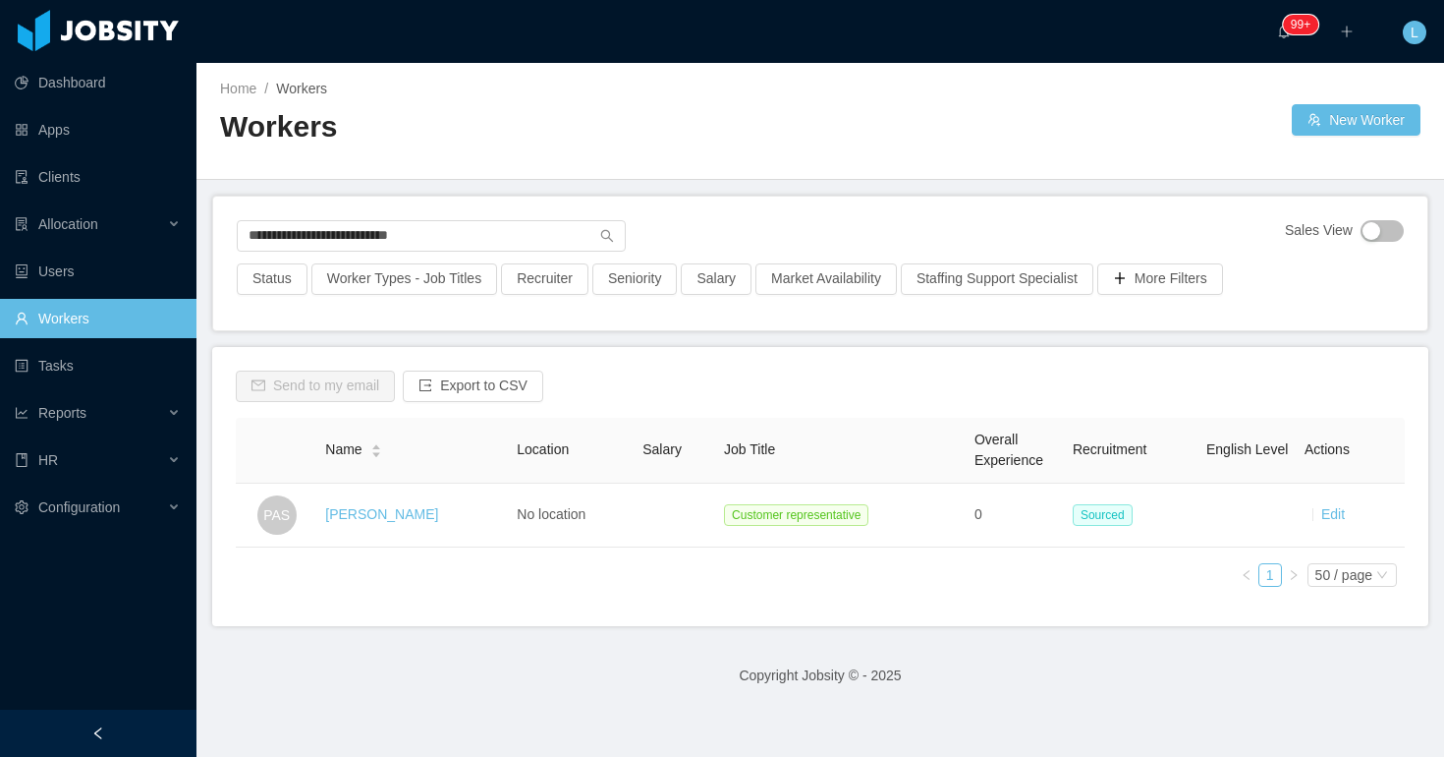  I want to click on a: icon: userWorkers, so click(97, 318).